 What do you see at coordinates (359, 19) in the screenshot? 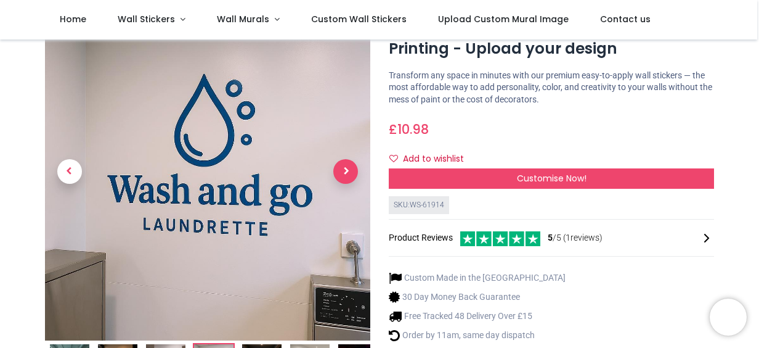
I see `span: Custom Wall Stickers` at bounding box center [359, 19].